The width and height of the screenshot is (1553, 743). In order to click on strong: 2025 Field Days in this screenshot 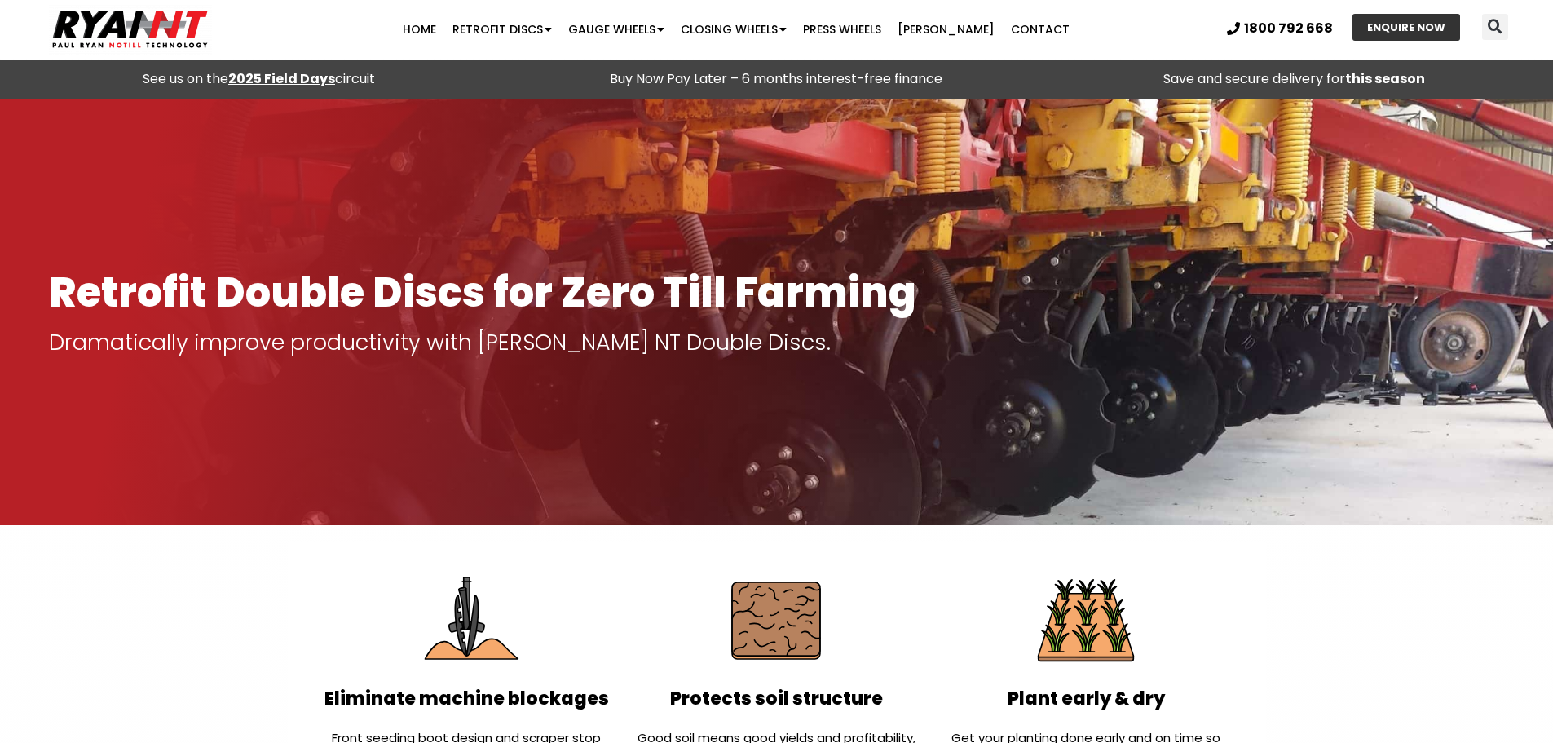, I will do `click(281, 78)`.